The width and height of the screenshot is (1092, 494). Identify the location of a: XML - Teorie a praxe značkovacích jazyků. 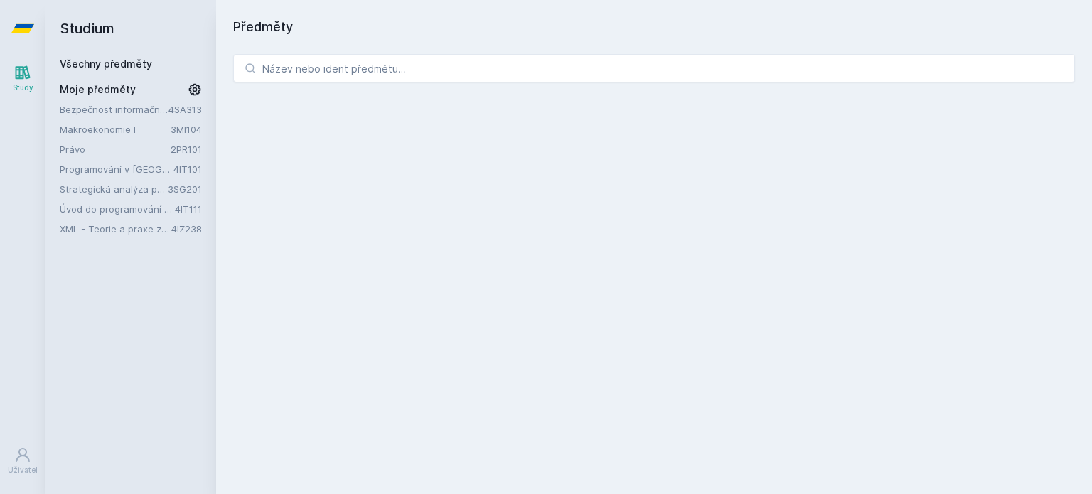
(115, 229).